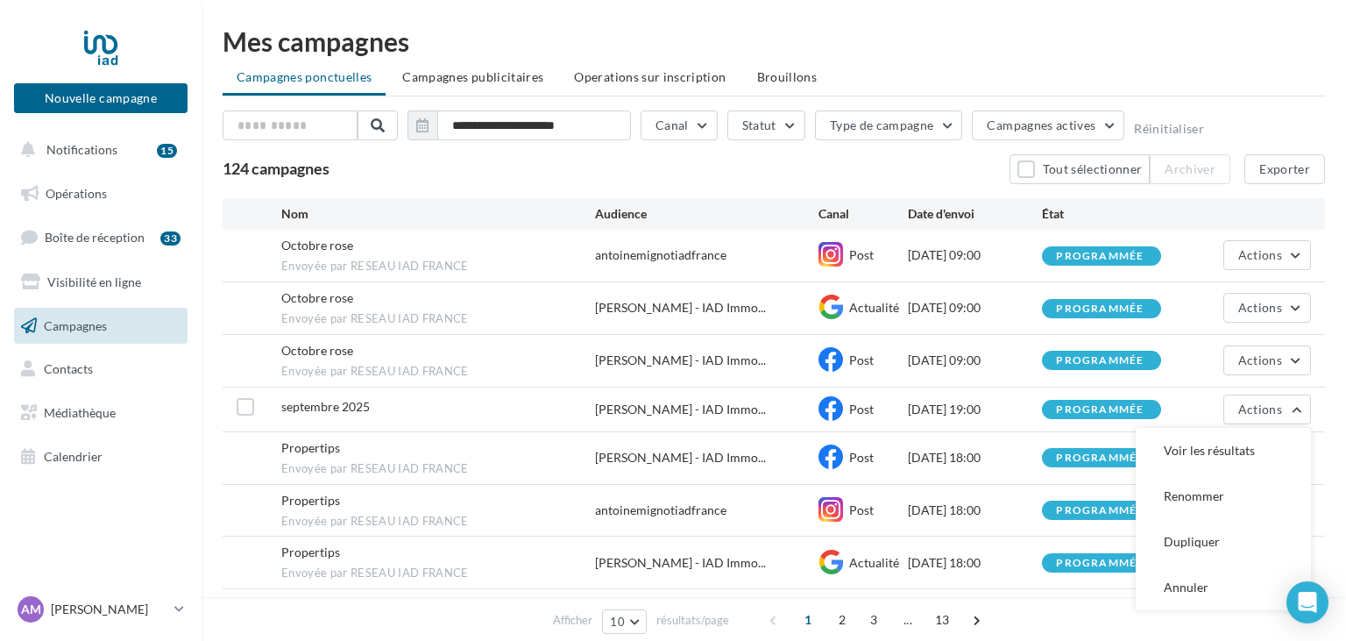 Image resolution: width=1346 pixels, height=641 pixels. What do you see at coordinates (276, 168) in the screenshot?
I see `span: 124 campagnes` at bounding box center [276, 168].